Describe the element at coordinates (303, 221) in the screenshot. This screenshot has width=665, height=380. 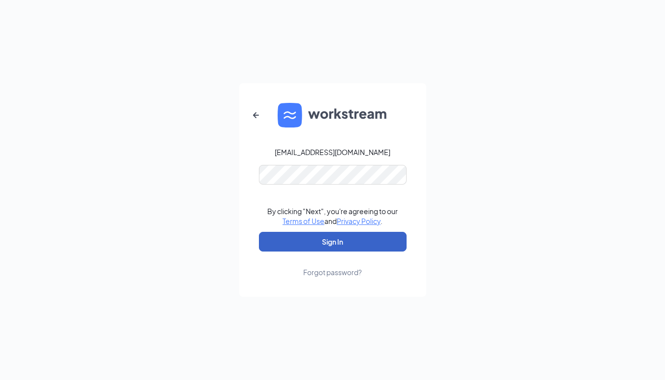
I see `a: Terms of Use` at that location.